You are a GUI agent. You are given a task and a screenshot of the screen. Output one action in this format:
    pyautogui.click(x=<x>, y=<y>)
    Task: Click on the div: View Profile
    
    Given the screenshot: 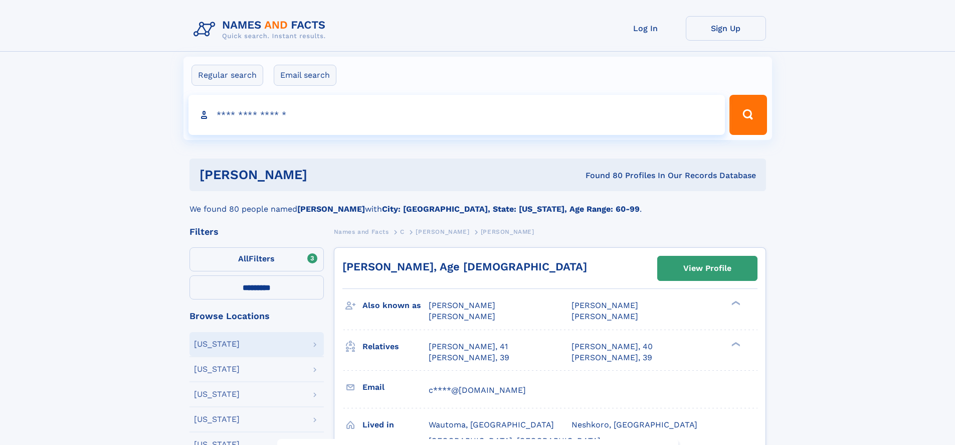 What is the action you would take?
    pyautogui.click(x=707, y=268)
    